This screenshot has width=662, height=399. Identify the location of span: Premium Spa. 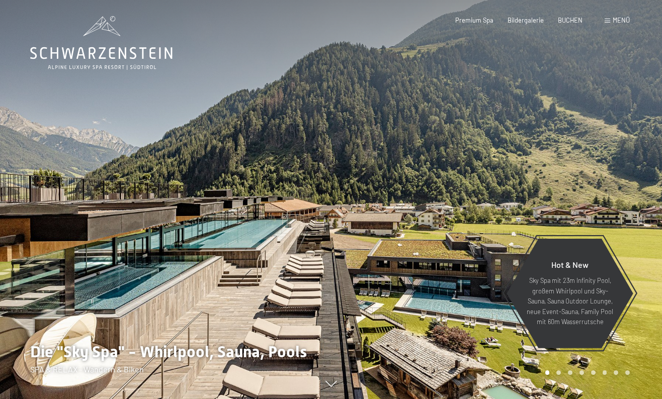
(474, 20).